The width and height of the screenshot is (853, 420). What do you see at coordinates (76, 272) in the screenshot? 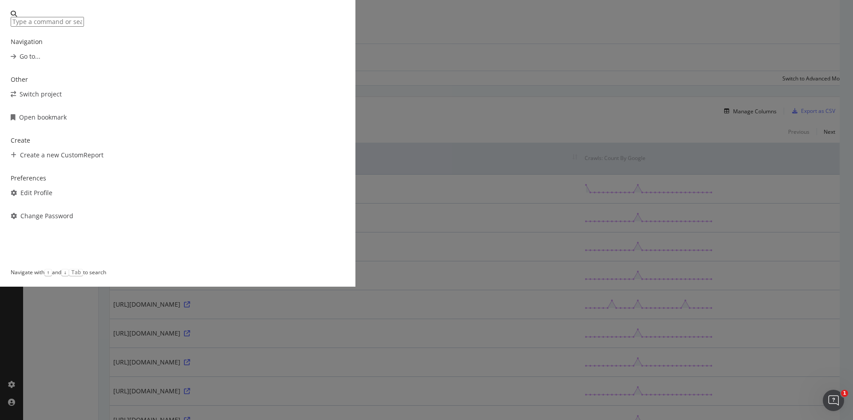
I see `kbd: Tab` at bounding box center [76, 272].